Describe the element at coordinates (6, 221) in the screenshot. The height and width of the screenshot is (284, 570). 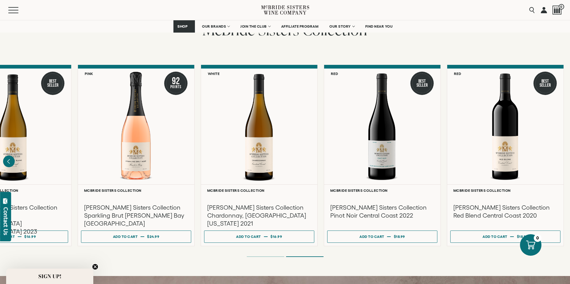
I see `div: Contact Us` at that location.